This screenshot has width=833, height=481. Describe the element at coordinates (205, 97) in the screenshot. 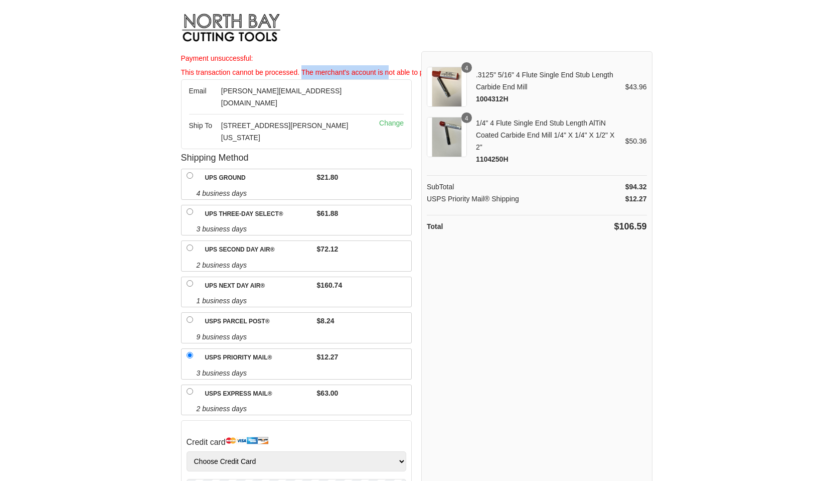

I see `div: Email` at that location.